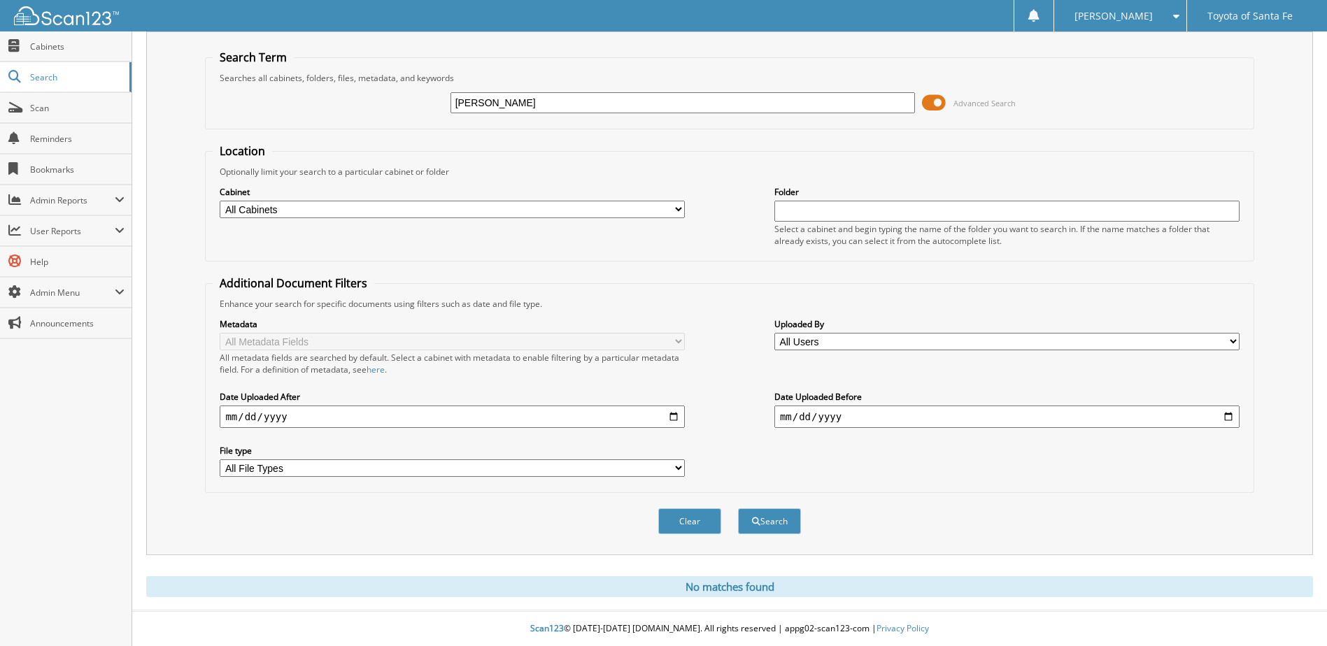 The width and height of the screenshot is (1327, 646). Describe the element at coordinates (547, 628) in the screenshot. I see `span: Scan123` at that location.